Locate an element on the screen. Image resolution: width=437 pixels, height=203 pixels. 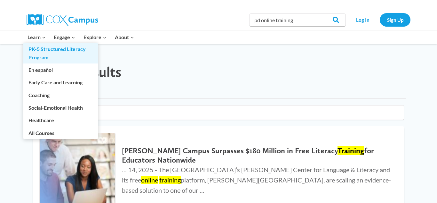
a: Log In is located at coordinates (362, 20).